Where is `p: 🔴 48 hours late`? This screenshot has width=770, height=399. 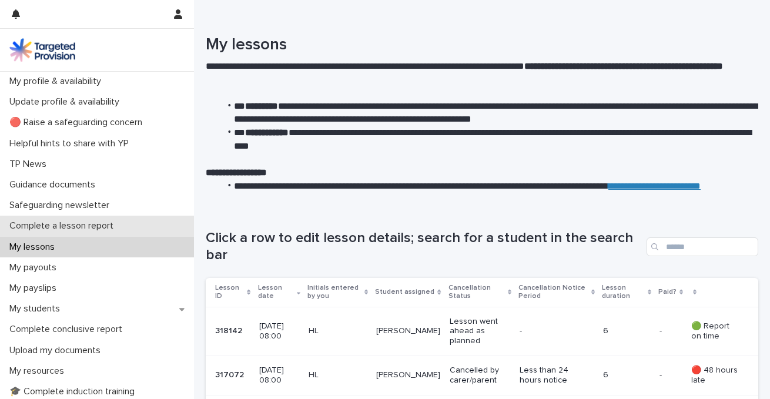 p: 🔴 48 hours late is located at coordinates (716, 376).